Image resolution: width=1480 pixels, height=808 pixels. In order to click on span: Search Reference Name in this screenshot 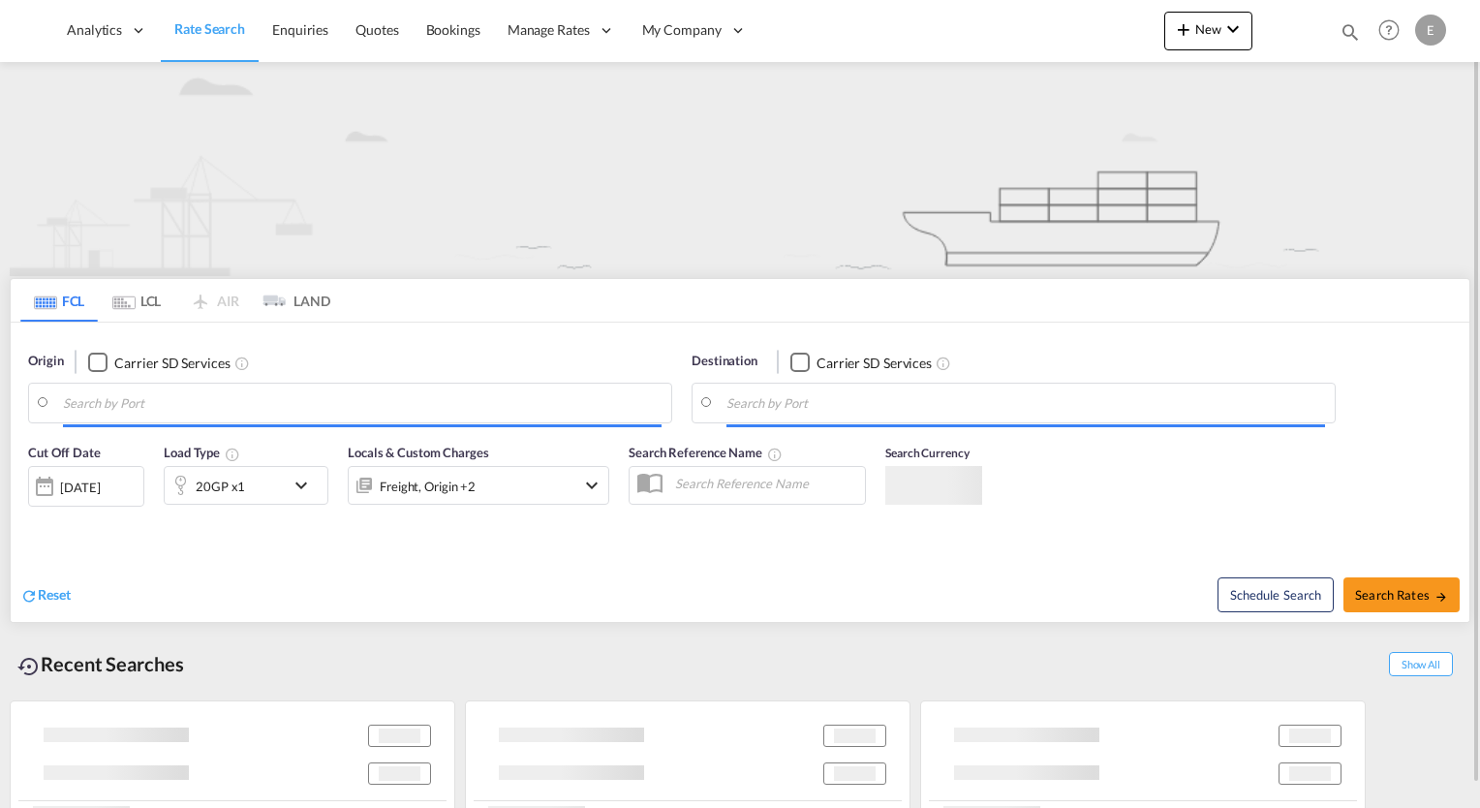, I will do `click(705, 452)`.